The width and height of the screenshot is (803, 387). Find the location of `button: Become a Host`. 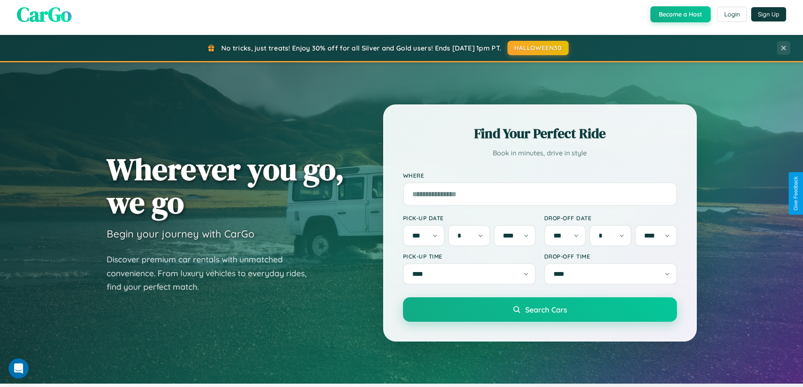

button: Become a Host is located at coordinates (680, 14).